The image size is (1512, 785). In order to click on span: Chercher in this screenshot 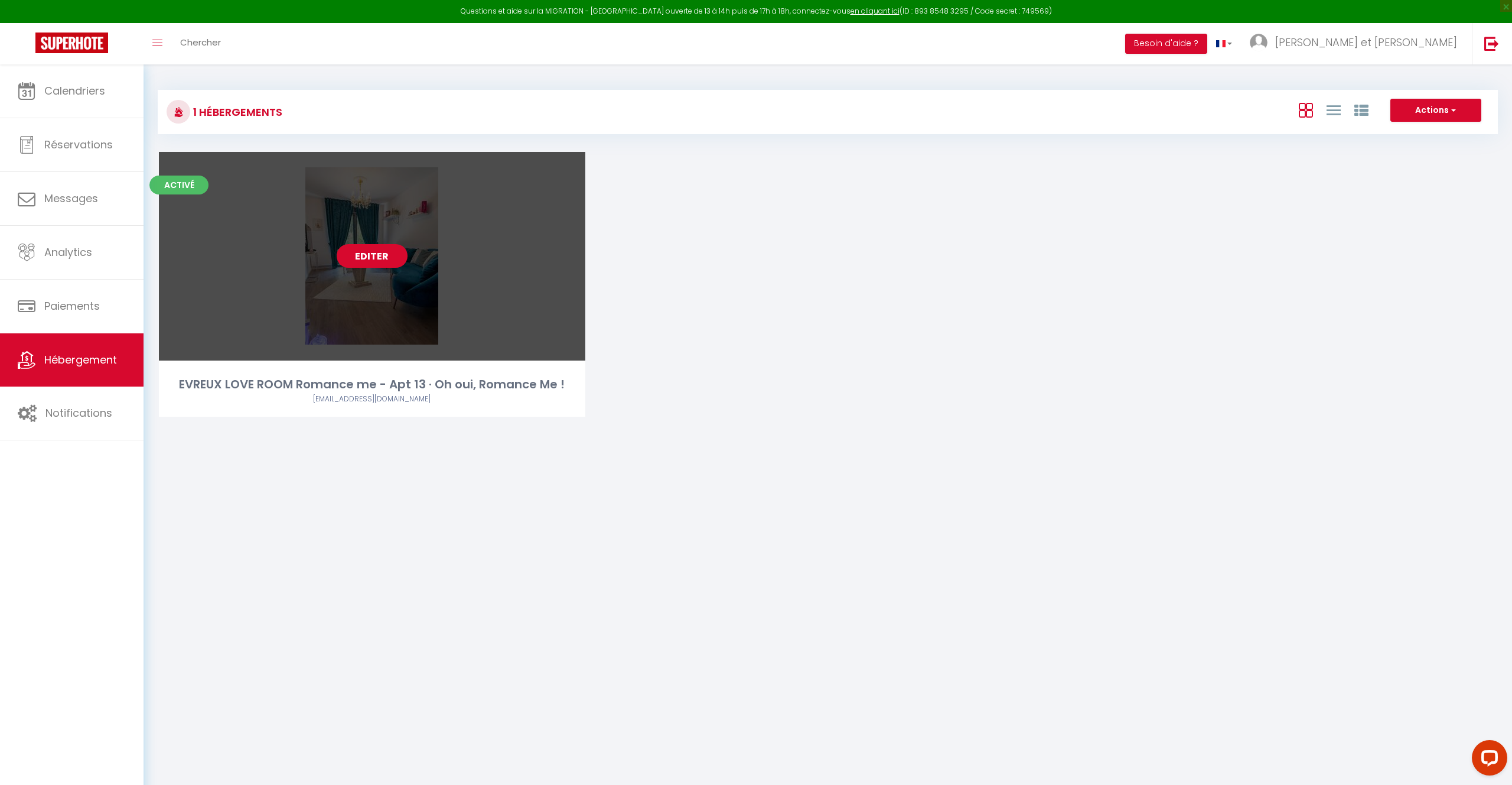, I will do `click(200, 42)`.